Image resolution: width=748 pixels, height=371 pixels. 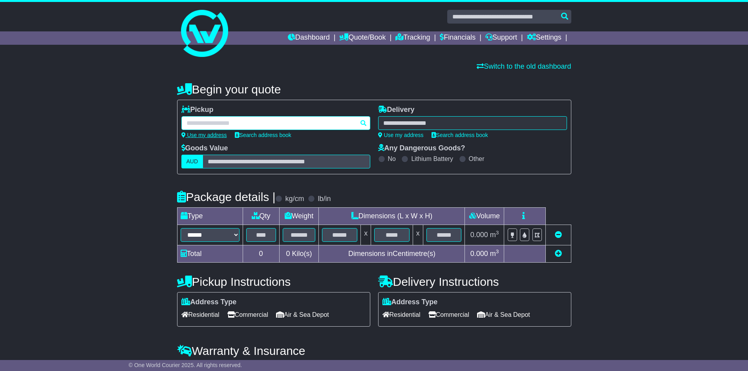 I want to click on label: kg/cm, so click(x=295, y=199).